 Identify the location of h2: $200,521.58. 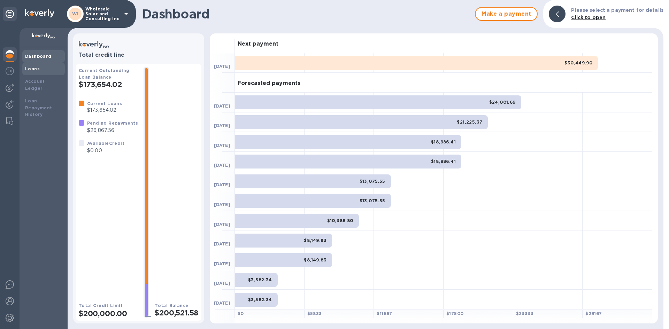
(177, 313).